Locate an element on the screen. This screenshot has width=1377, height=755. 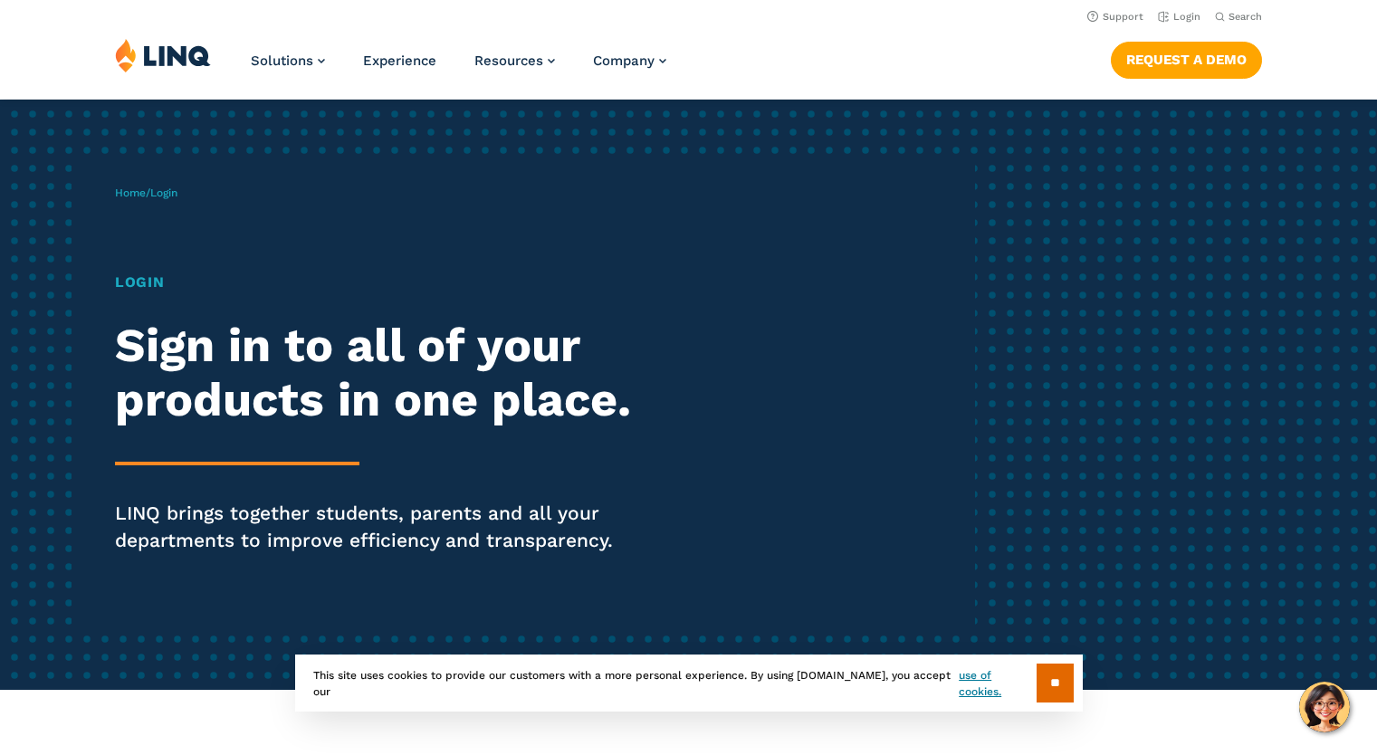
h2: Sign in to all of your products in one place. is located at coordinates (380, 373).